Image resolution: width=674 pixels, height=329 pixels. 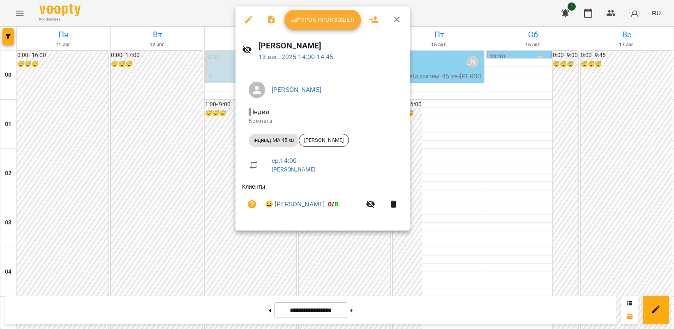 I want to click on span: індивід МА 45 хв, so click(x=274, y=140).